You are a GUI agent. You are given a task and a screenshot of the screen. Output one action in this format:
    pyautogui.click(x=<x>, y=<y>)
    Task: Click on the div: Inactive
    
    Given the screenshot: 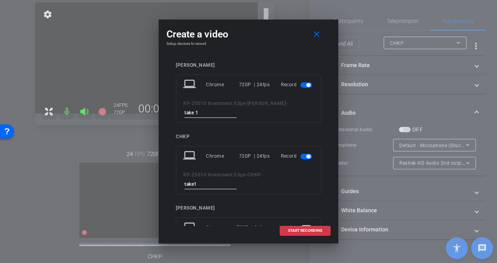 What is the action you would take?
    pyautogui.click(x=296, y=228)
    